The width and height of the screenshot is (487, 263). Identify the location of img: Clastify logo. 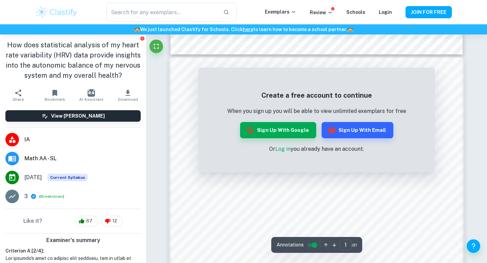
(56, 12).